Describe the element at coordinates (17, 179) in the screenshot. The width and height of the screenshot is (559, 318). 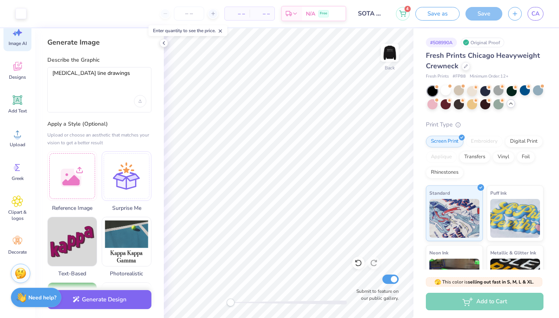
I see `span: Greek` at that location.